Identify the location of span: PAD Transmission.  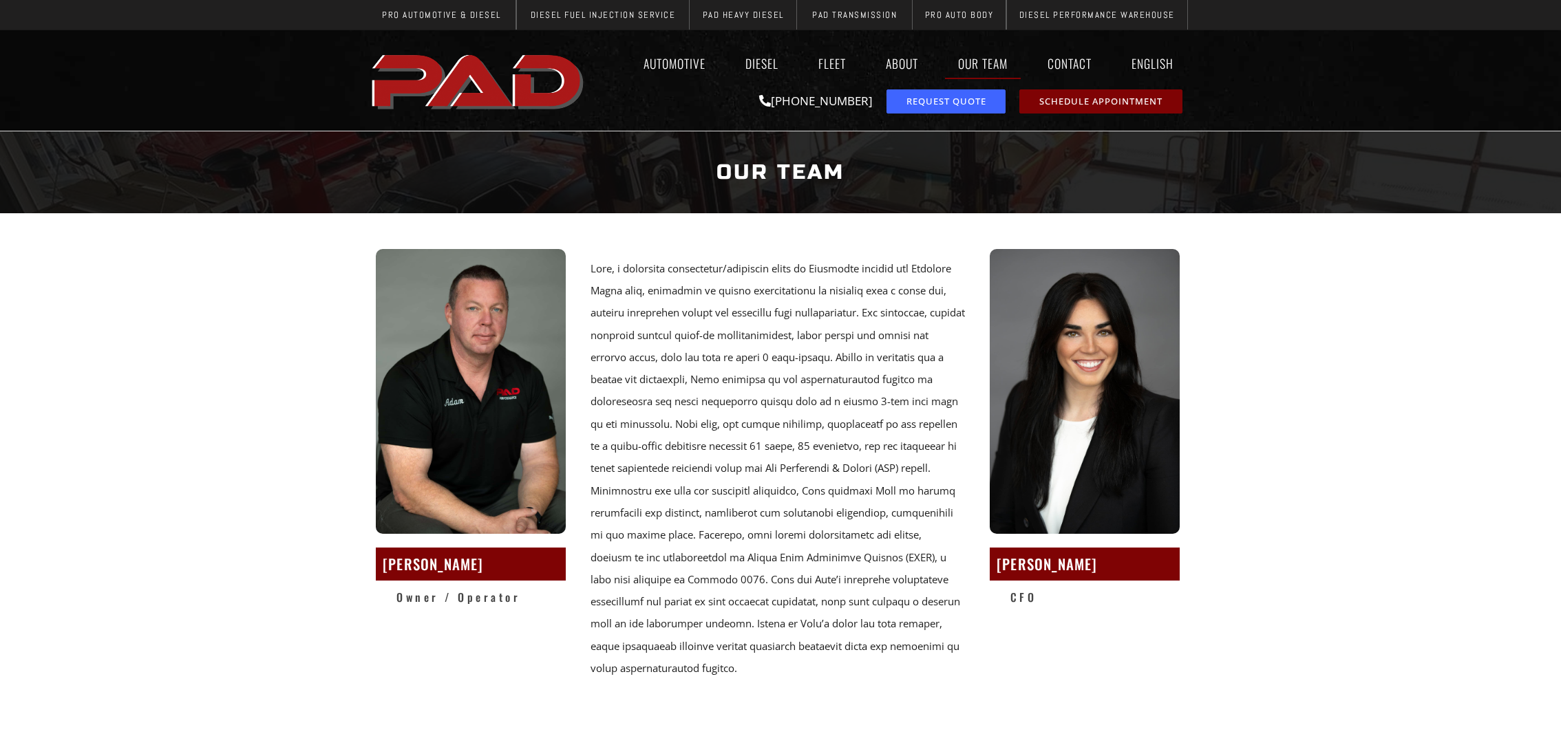
(854, 14).